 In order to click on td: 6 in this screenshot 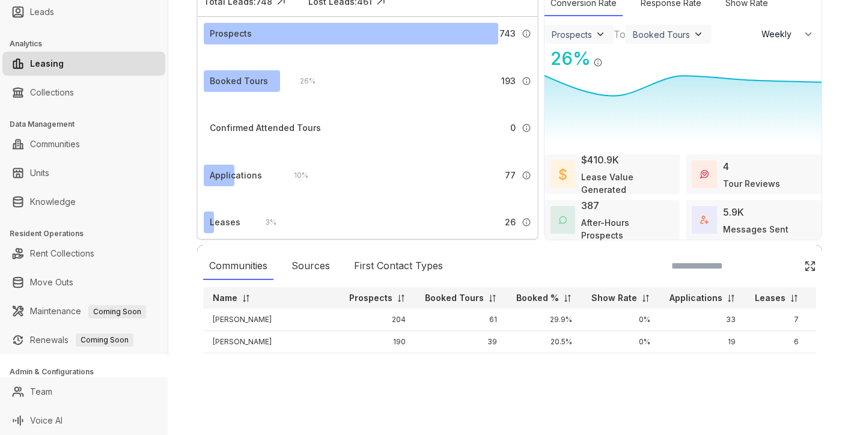, I will do `click(776, 342)`.